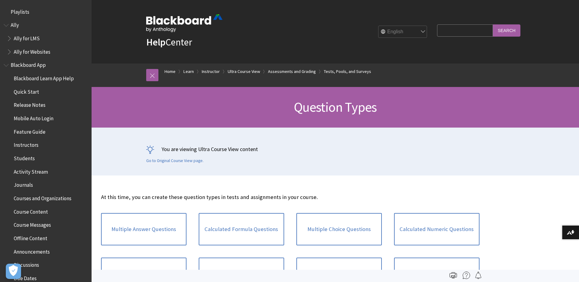 This screenshot has height=282, width=579. Describe the element at coordinates (506, 30) in the screenshot. I see `input: Search` at that location.